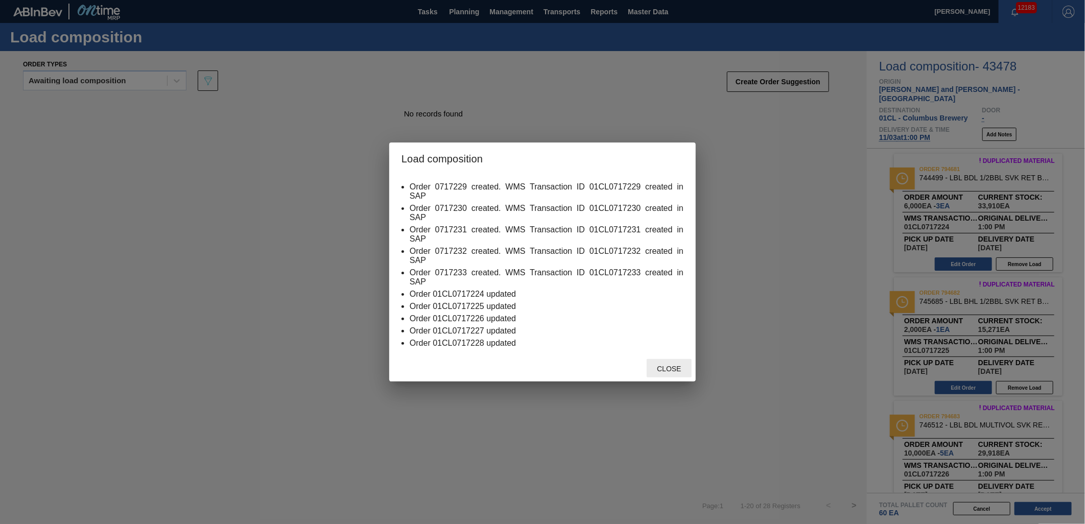 The width and height of the screenshot is (1085, 524). I want to click on button: Close, so click(669, 368).